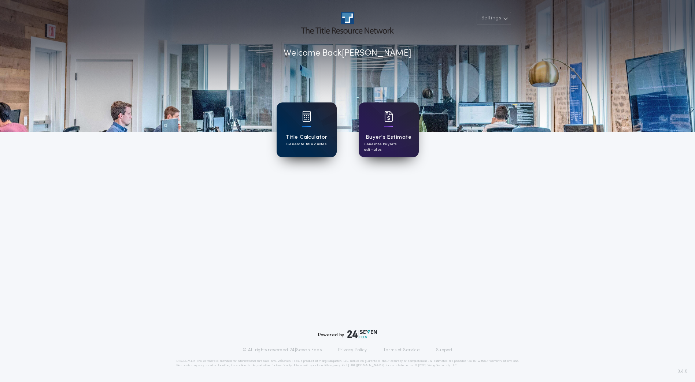 The height and width of the screenshot is (382, 695). What do you see at coordinates (401, 351) in the screenshot?
I see `a: Terms of Service` at bounding box center [401, 351].